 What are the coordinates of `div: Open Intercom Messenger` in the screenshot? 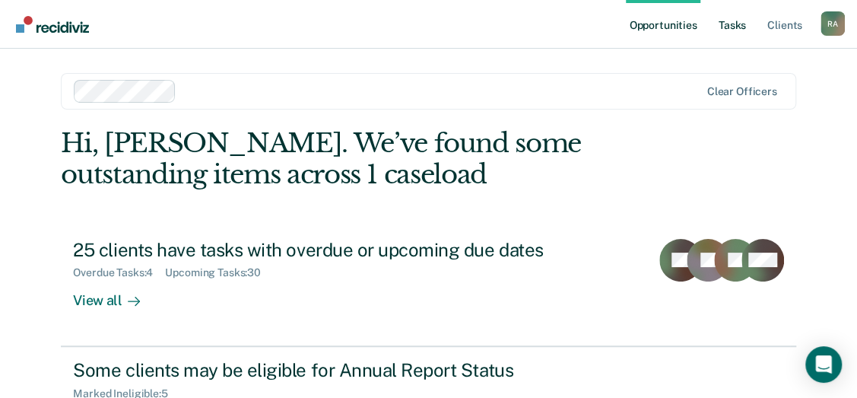 It's located at (823, 364).